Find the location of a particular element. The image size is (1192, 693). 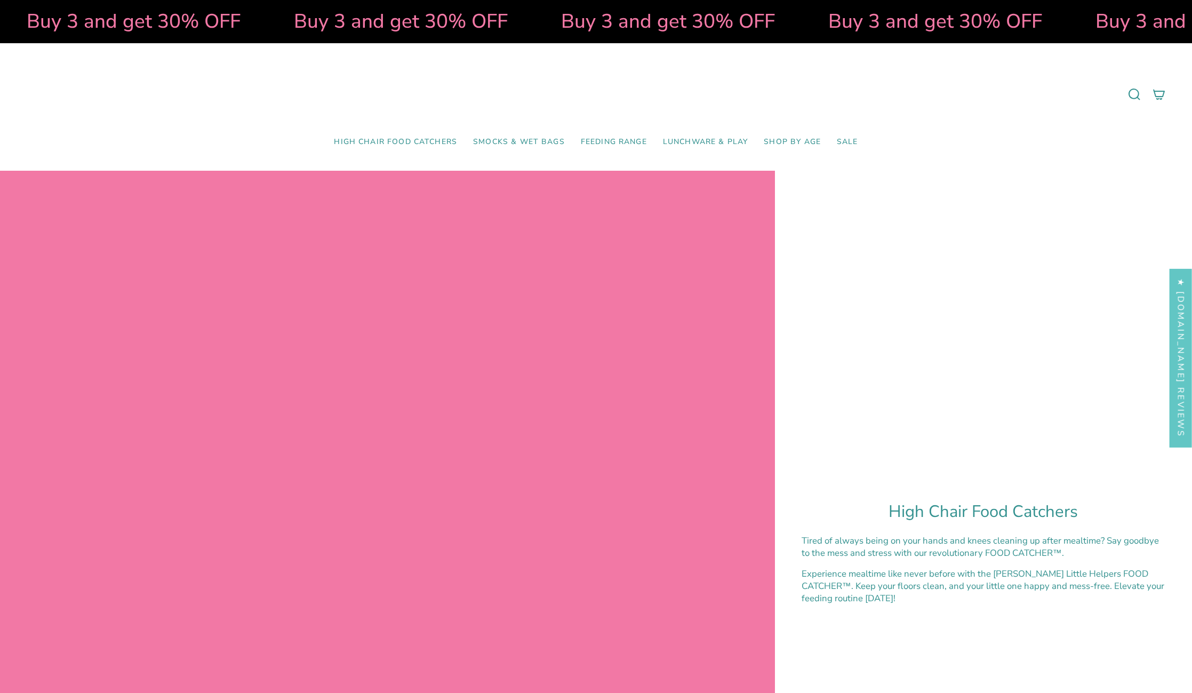

span: SALE is located at coordinates (848, 142).